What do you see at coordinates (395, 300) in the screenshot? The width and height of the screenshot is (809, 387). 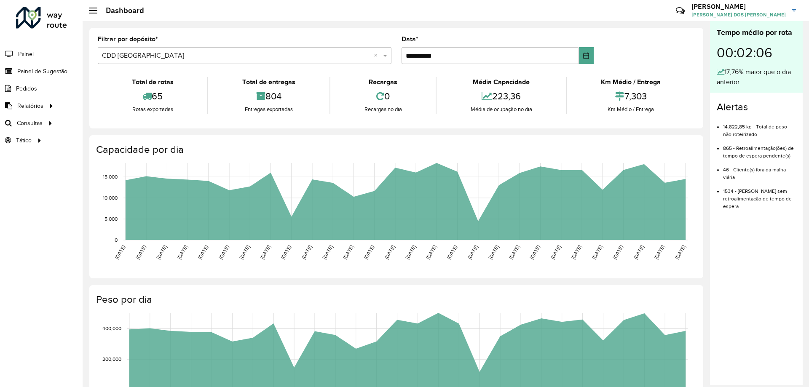 I see `h4: Peso por dia` at bounding box center [395, 300].